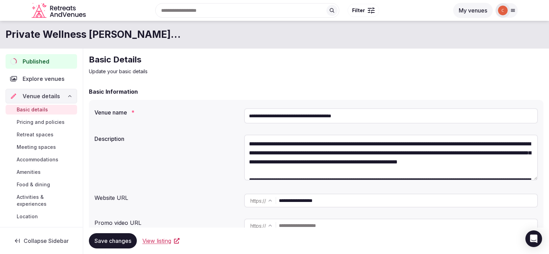  Describe the element at coordinates (45, 79) in the screenshot. I see `span: Explore venues` at that location.